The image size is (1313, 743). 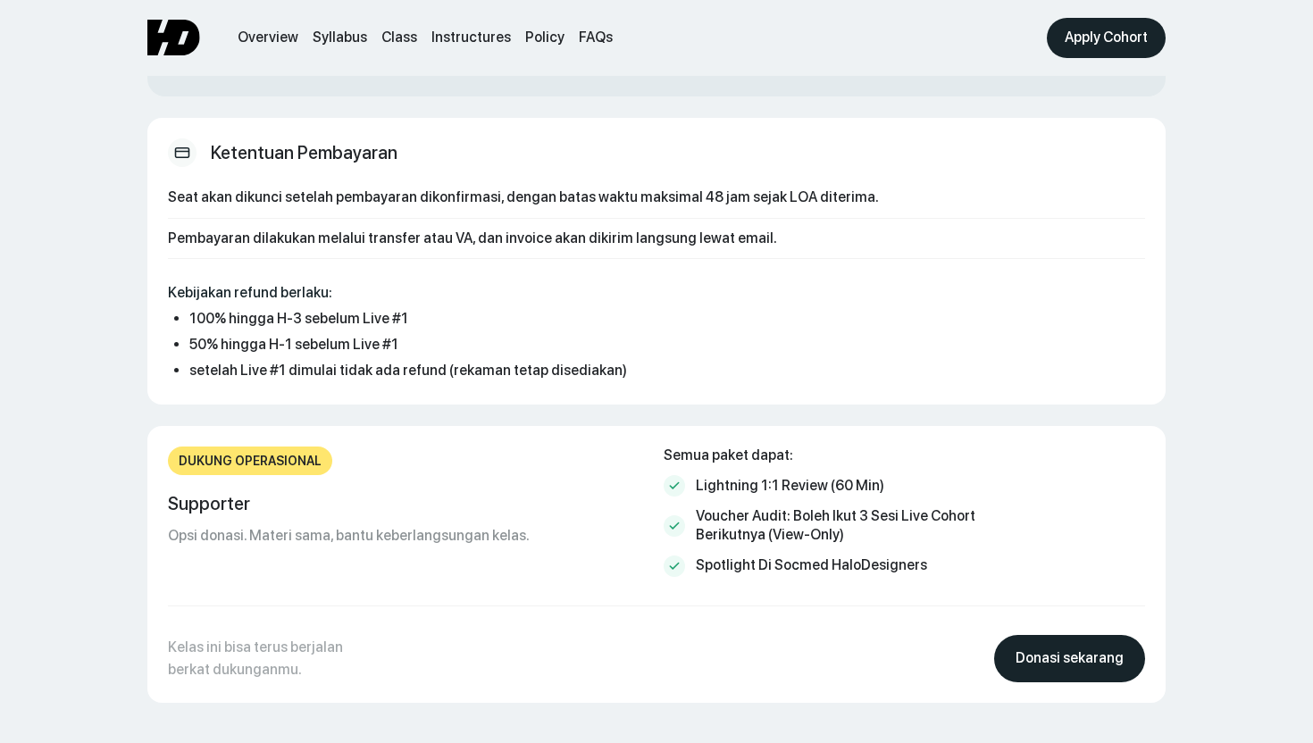 What do you see at coordinates (408, 345) in the screenshot?
I see `li: 50% hingga H-1 sebelum Live #1` at bounding box center [408, 345].